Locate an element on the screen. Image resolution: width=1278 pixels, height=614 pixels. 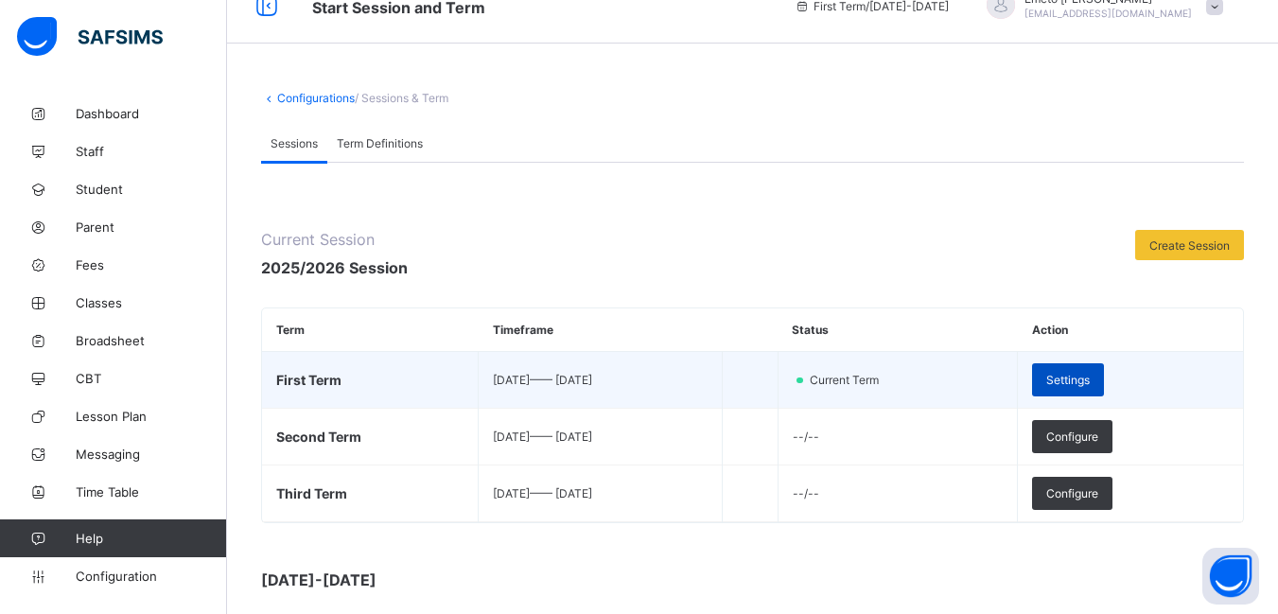
span: First Term is located at coordinates (308, 379).